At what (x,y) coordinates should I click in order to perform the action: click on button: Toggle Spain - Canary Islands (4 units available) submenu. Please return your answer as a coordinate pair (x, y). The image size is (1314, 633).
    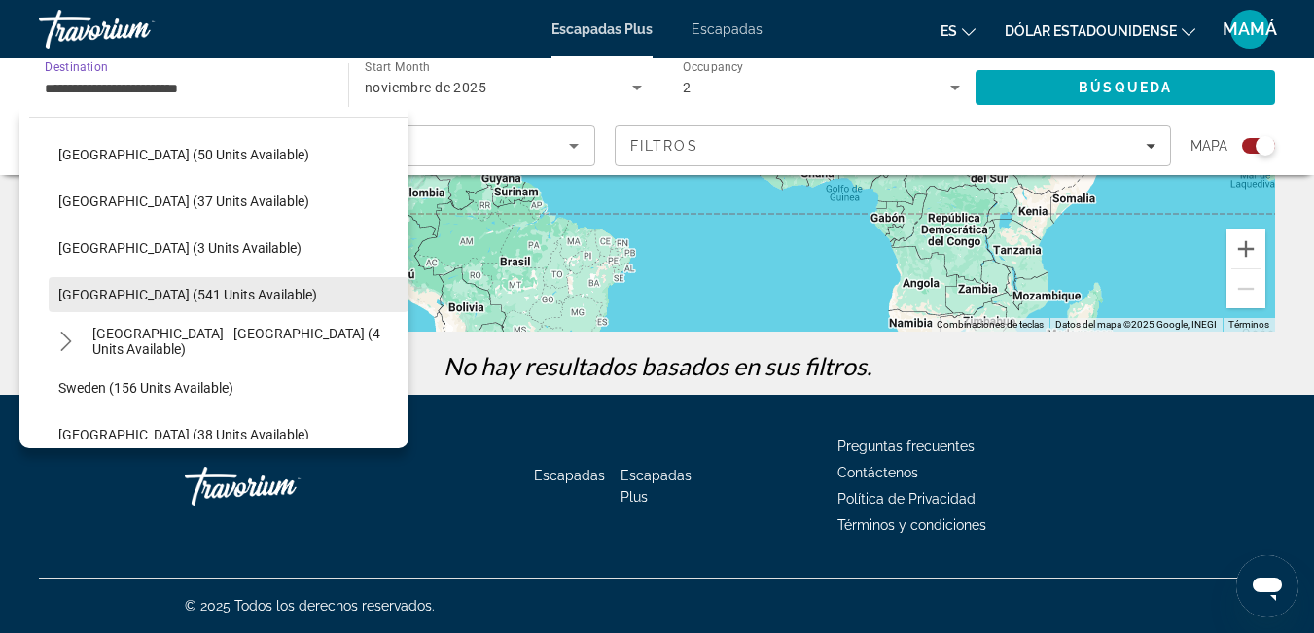
    Looking at the image, I should click on (65, 341).